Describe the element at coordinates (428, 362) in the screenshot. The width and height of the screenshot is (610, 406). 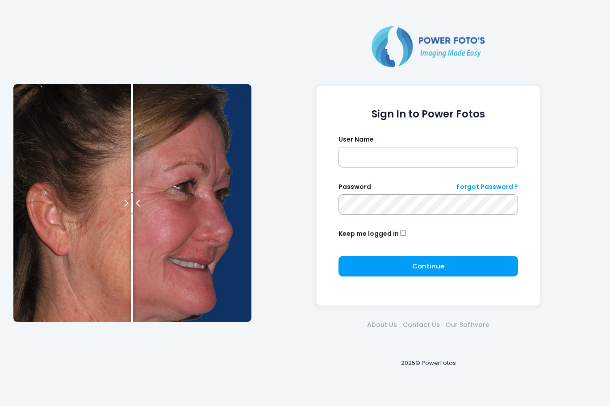
I see `div: 2025© PowerFotos` at that location.